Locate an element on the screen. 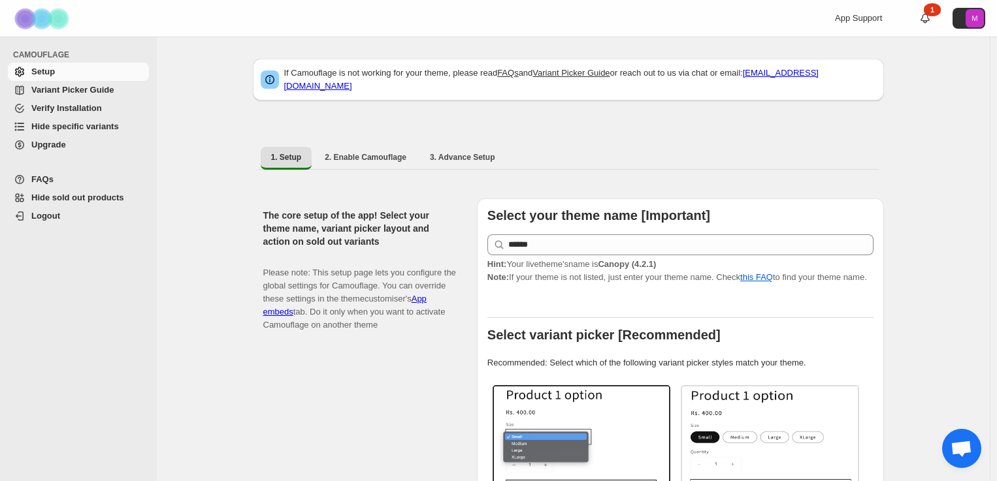 The image size is (997, 481). span: Your live theme's name is is located at coordinates (571, 264).